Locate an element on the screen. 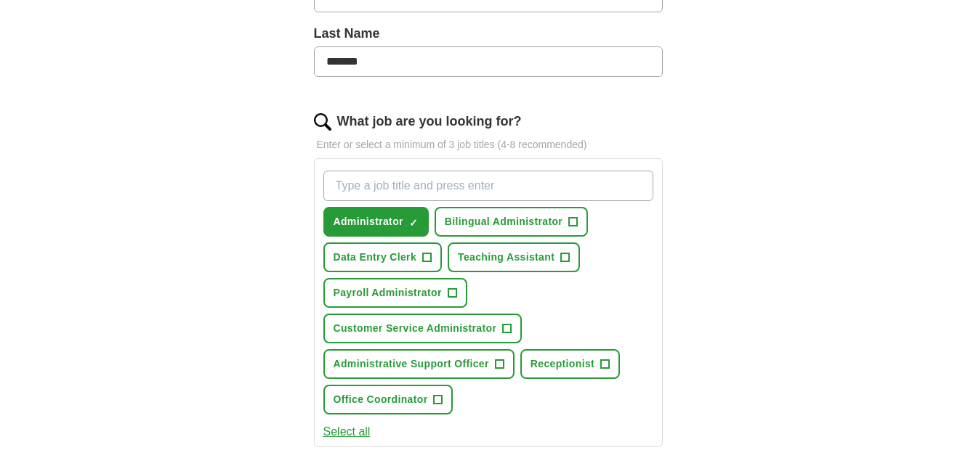 The width and height of the screenshot is (976, 466). button: Receptionist is located at coordinates (570, 364).